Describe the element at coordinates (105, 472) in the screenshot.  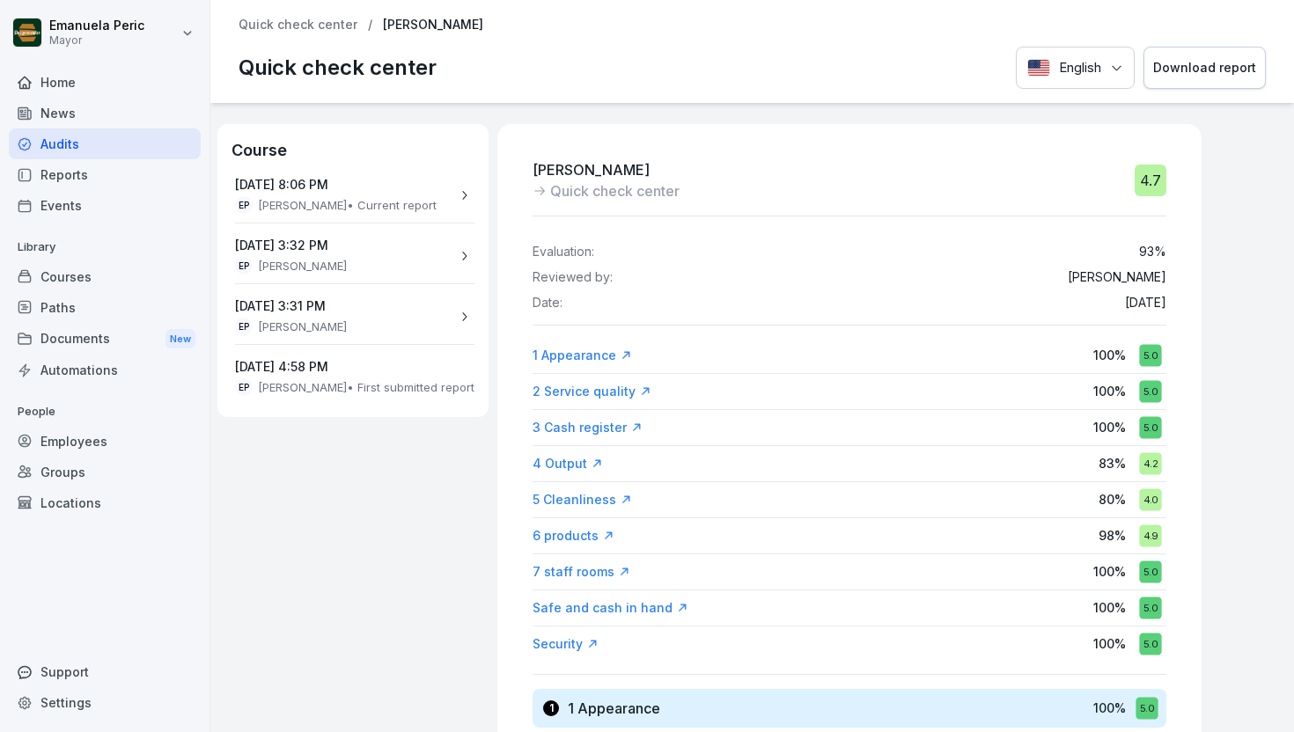
I see `a: Groups` at that location.